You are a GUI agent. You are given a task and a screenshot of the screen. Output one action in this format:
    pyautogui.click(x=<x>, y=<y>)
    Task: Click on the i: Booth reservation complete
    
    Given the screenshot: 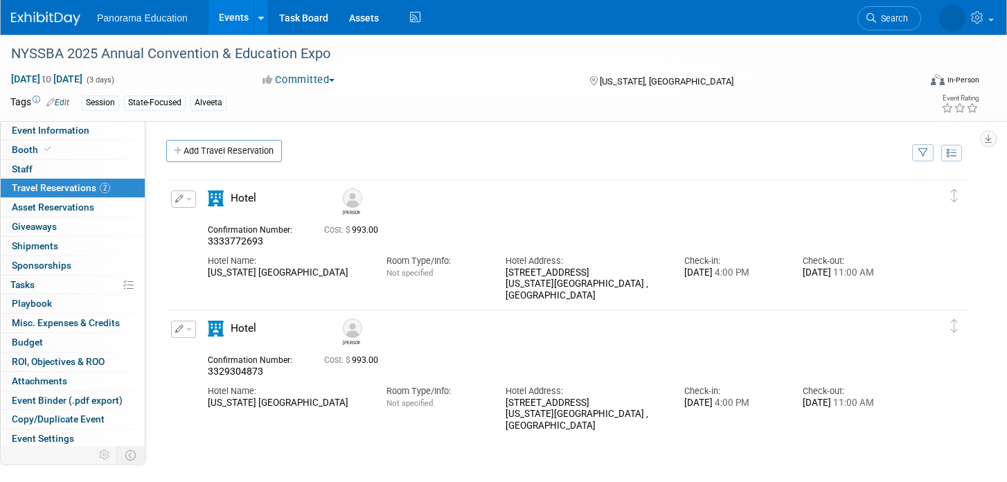 What is the action you would take?
    pyautogui.click(x=48, y=149)
    